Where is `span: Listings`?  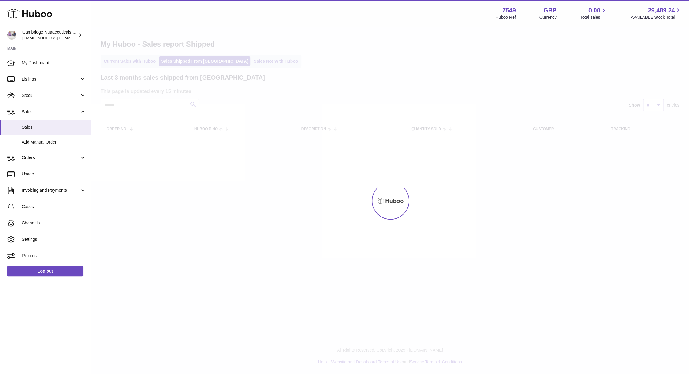
span: Listings is located at coordinates (51, 79).